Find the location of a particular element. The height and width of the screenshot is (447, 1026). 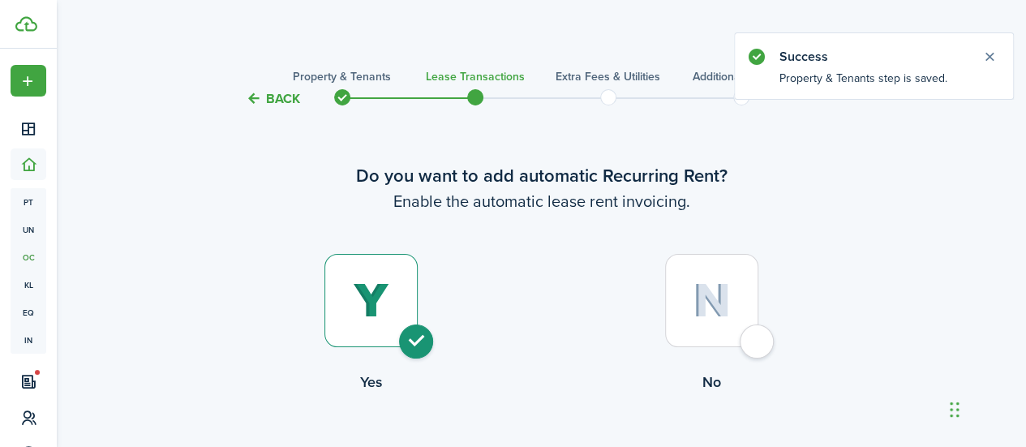

button: Open menu is located at coordinates (28, 80).